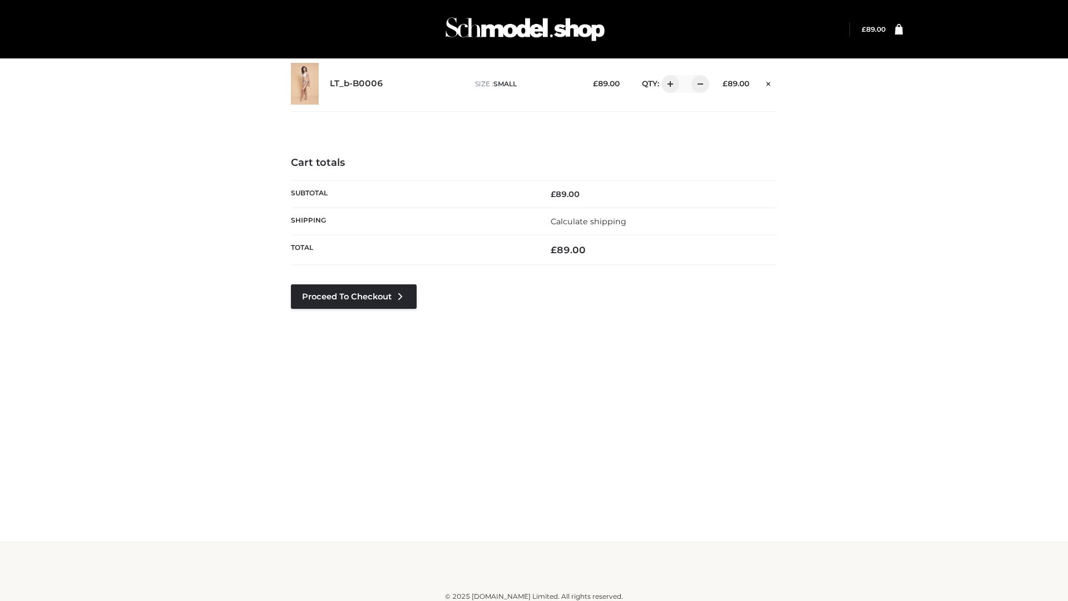 The width and height of the screenshot is (1068, 601). Describe the element at coordinates (525, 29) in the screenshot. I see `img: Schmodel Admin 964` at that location.